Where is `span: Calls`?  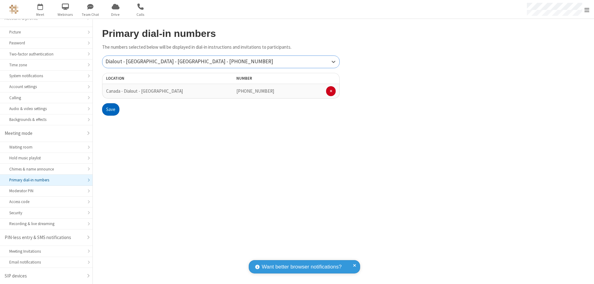 span: Calls is located at coordinates (141, 15).